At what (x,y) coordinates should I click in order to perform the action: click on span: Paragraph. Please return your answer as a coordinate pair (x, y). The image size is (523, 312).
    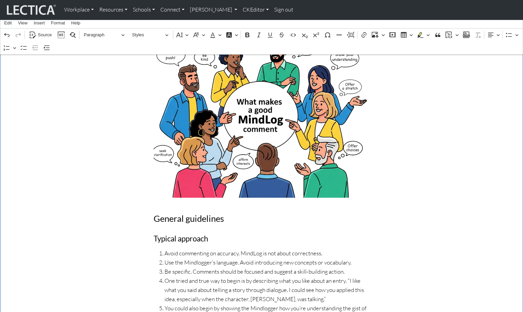
    Looking at the image, I should click on (101, 35).